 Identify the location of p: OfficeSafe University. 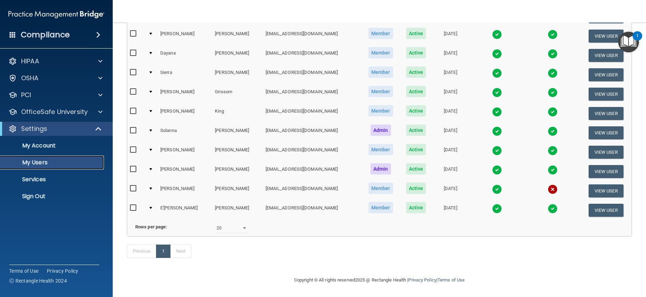
(54, 112).